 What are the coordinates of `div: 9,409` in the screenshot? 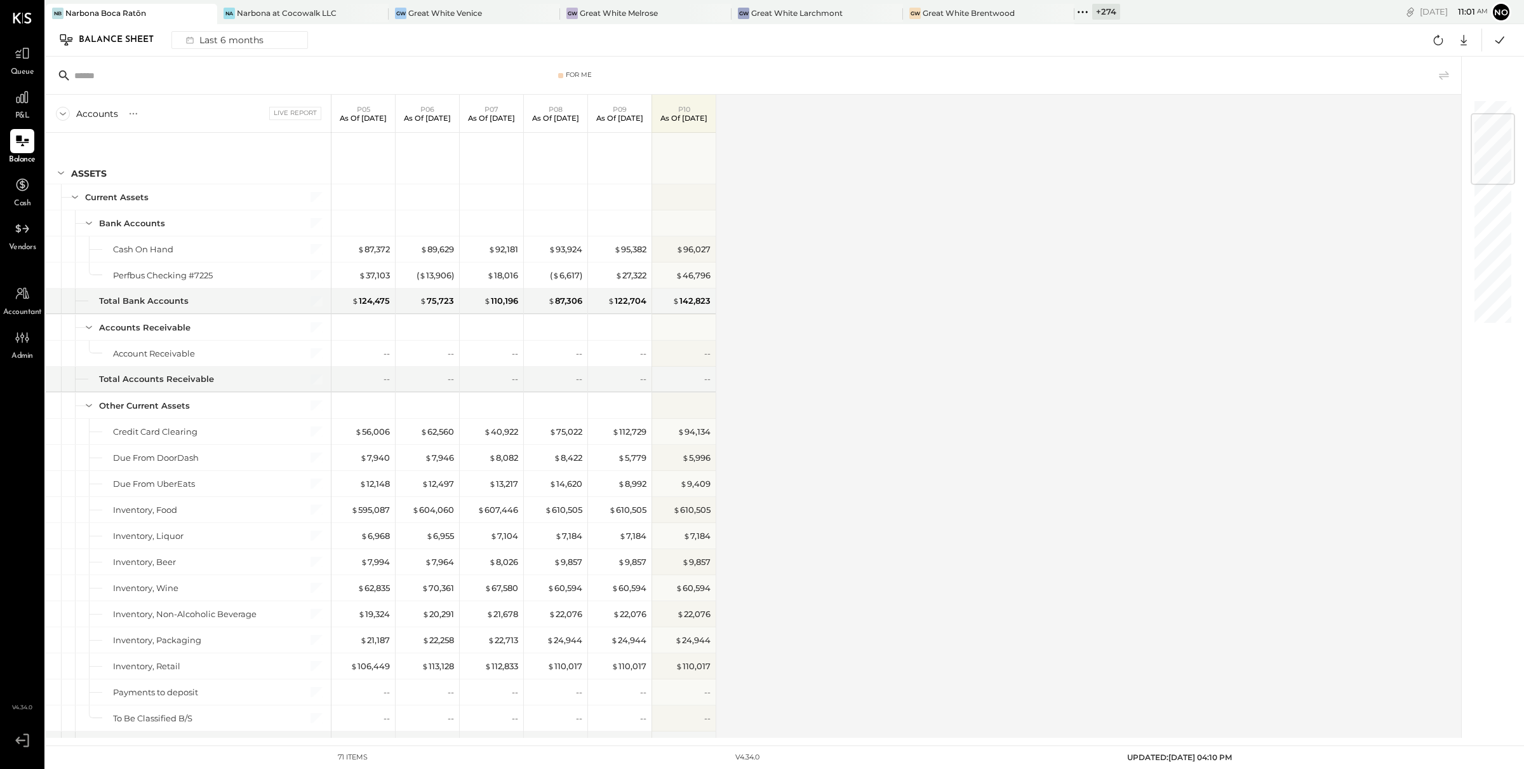 It's located at (696, 483).